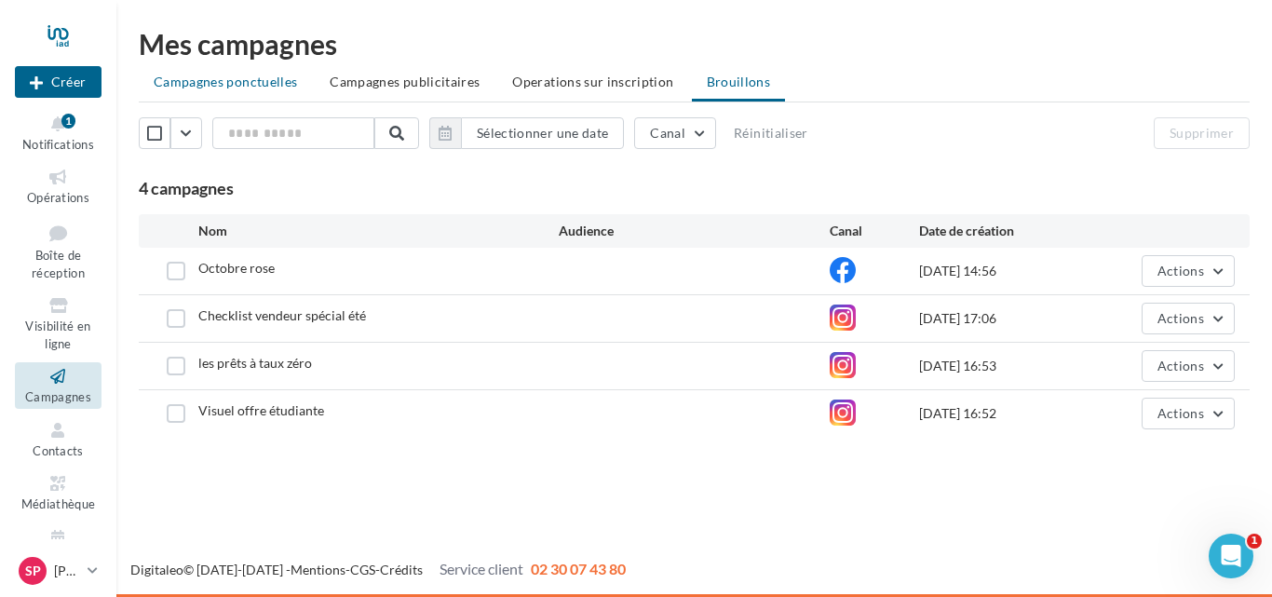 Image resolution: width=1272 pixels, height=597 pixels. Describe the element at coordinates (694, 44) in the screenshot. I see `div: Mes campagnes` at that location.